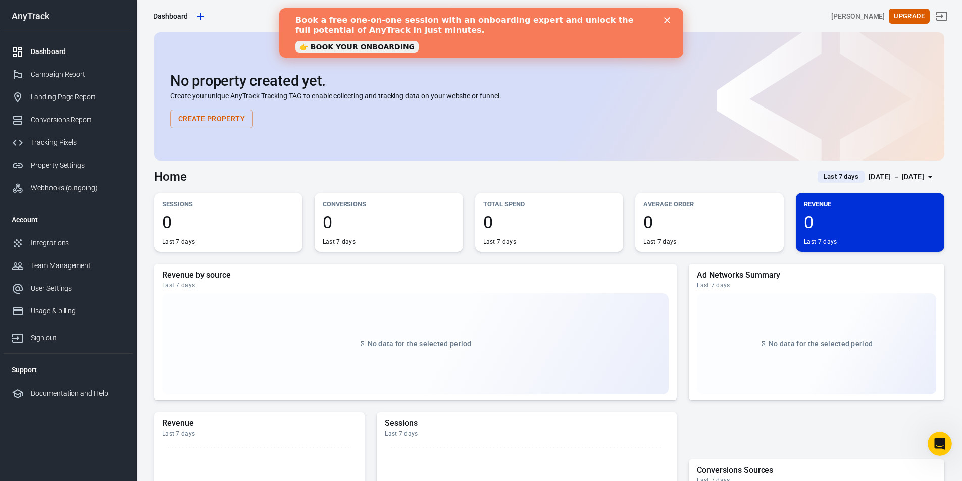  Describe the element at coordinates (841, 177) in the screenshot. I see `span: Last 7 days` at that location.